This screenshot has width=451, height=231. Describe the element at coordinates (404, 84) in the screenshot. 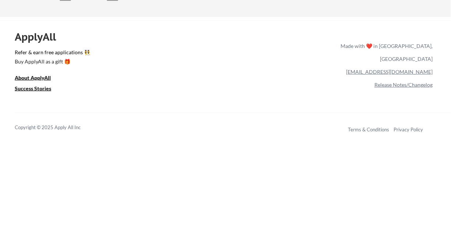

I see `a: Release Notes/Changelog` at that location.